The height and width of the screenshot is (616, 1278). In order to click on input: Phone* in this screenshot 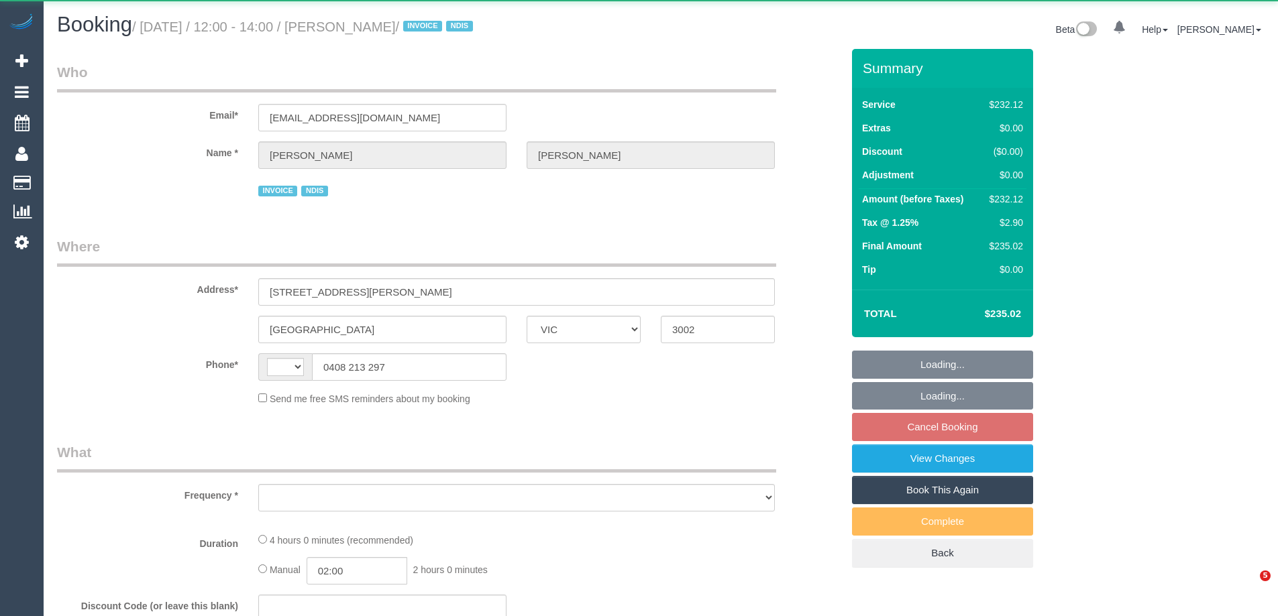, I will do `click(409, 367)`.